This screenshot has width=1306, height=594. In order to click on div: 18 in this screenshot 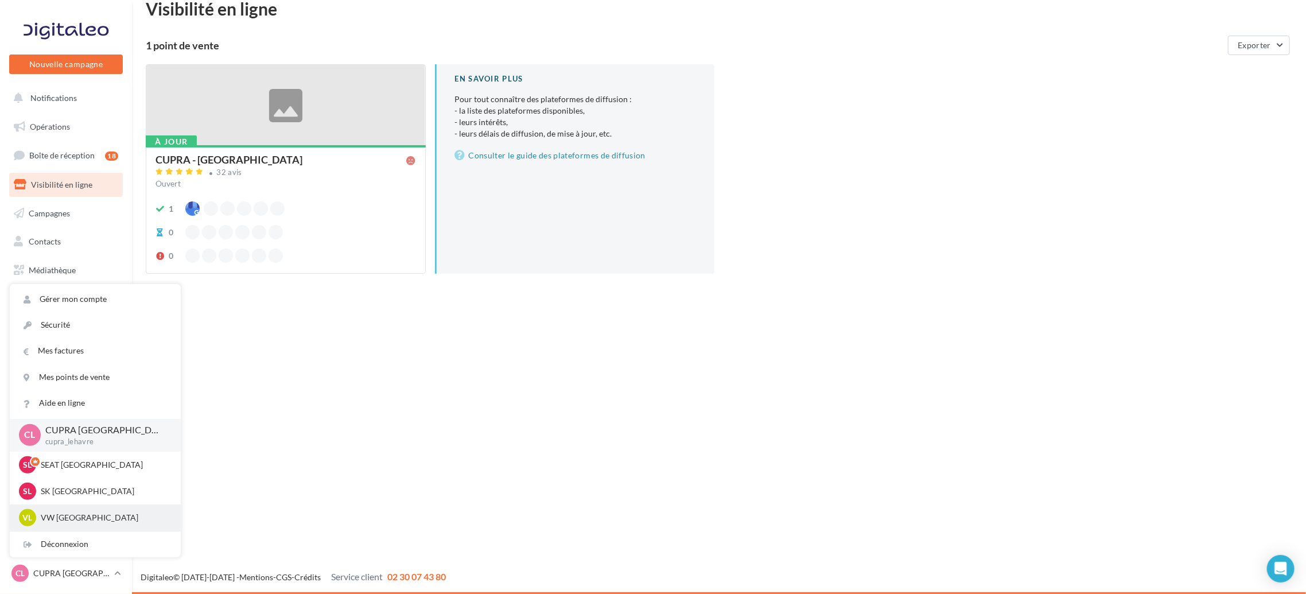, I will do `click(111, 156)`.